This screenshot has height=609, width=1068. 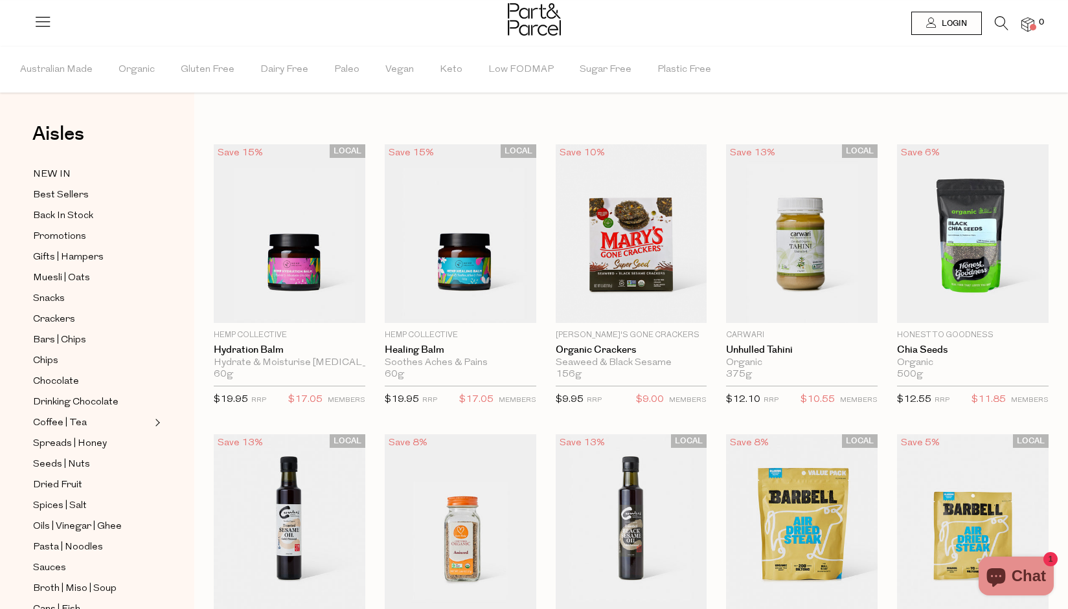 What do you see at coordinates (68, 548) in the screenshot?
I see `span: Pasta | Noodles` at bounding box center [68, 548].